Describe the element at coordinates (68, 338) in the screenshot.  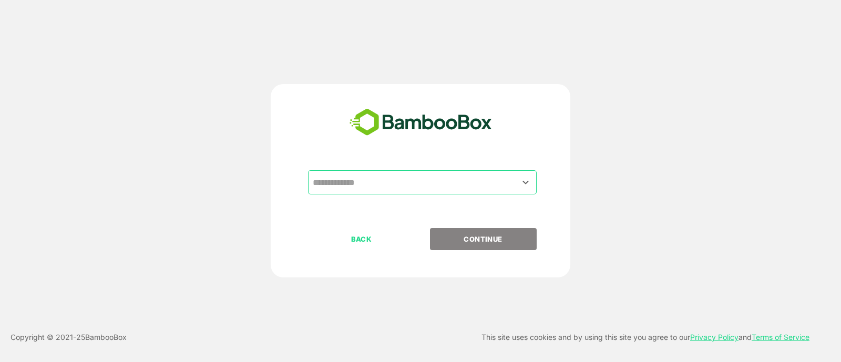
I see `p: Copyright © 2021- 25 BambooBox` at that location.